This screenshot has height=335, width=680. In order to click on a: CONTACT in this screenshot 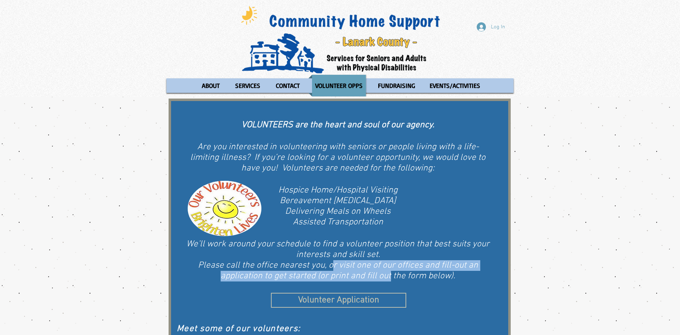, I will do `click(288, 85)`.